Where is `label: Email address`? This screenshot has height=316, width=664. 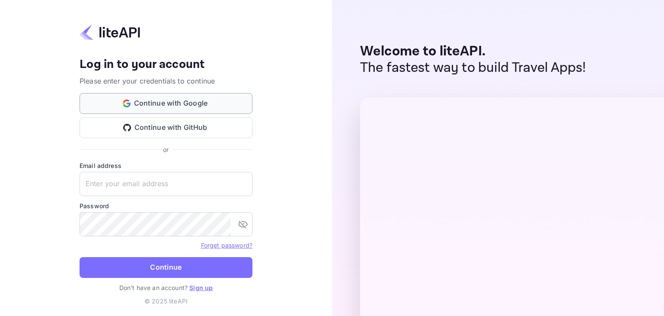
label: Email address is located at coordinates (166, 165).